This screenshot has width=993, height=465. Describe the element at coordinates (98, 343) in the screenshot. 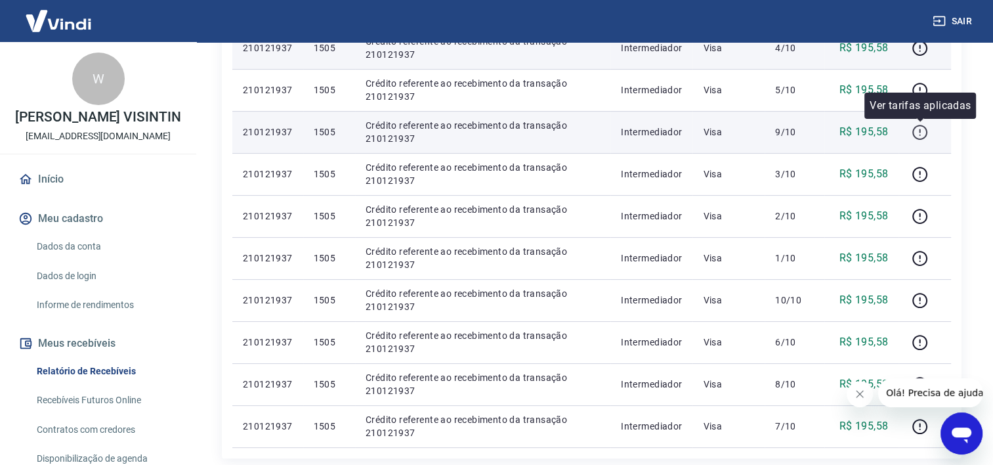

I see `button: Meus recebíveis` at that location.